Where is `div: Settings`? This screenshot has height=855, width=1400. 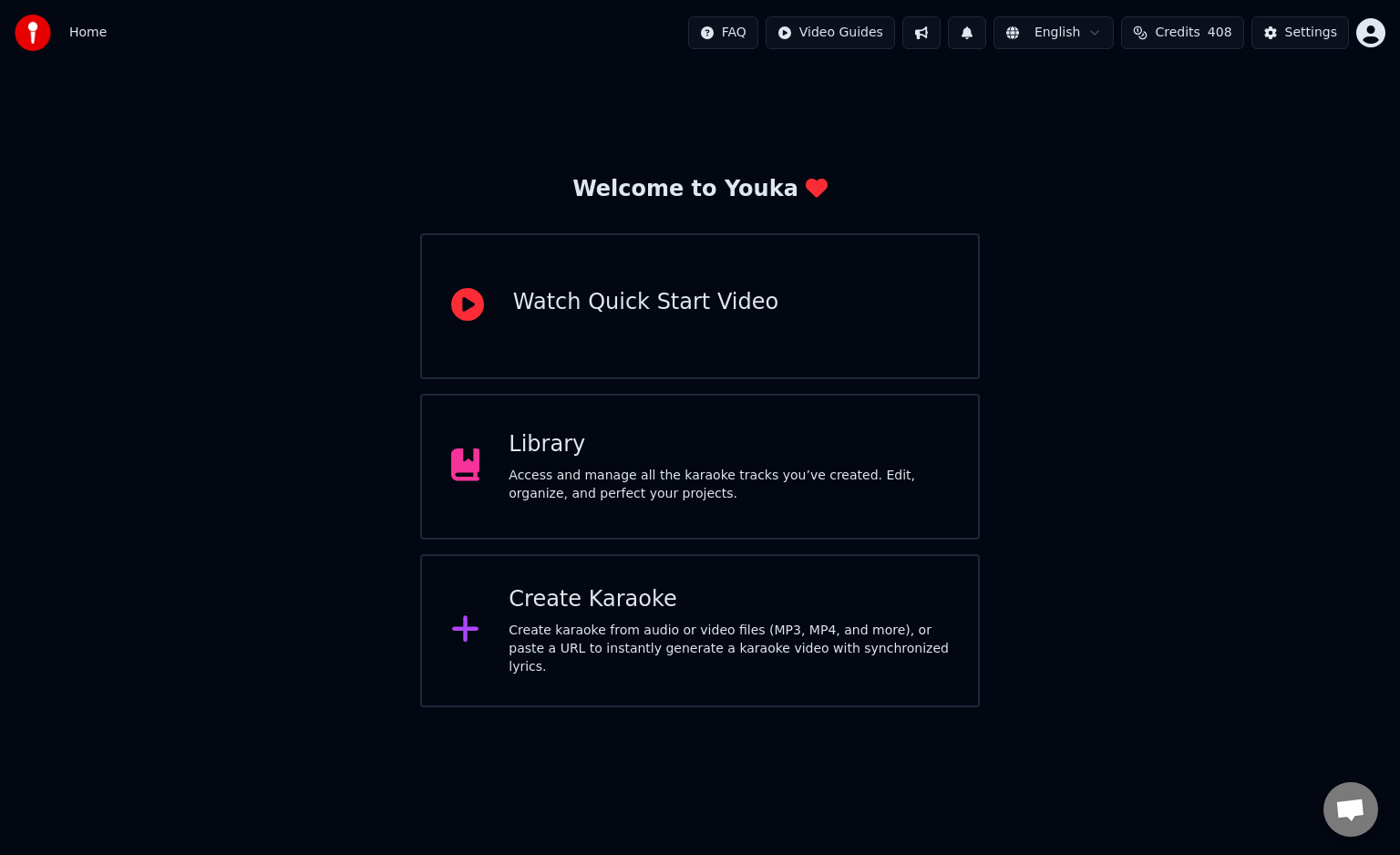 div: Settings is located at coordinates (1311, 33).